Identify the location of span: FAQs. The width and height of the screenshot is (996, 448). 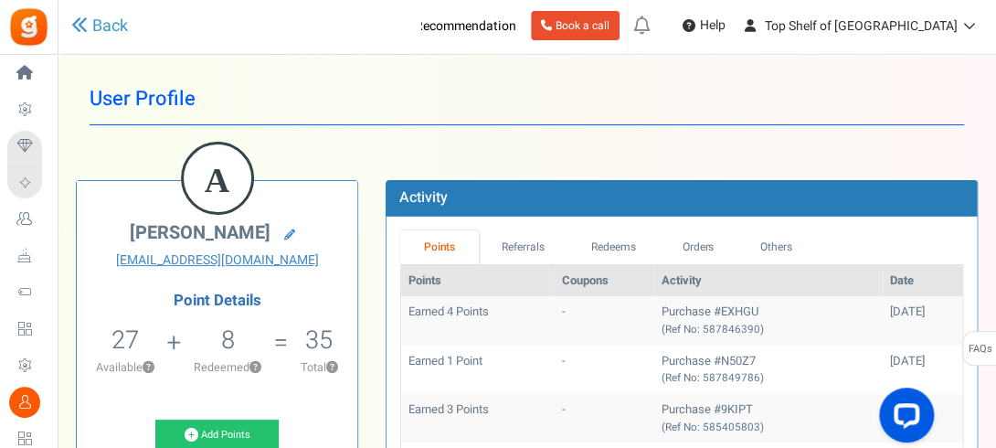
(980, 349).